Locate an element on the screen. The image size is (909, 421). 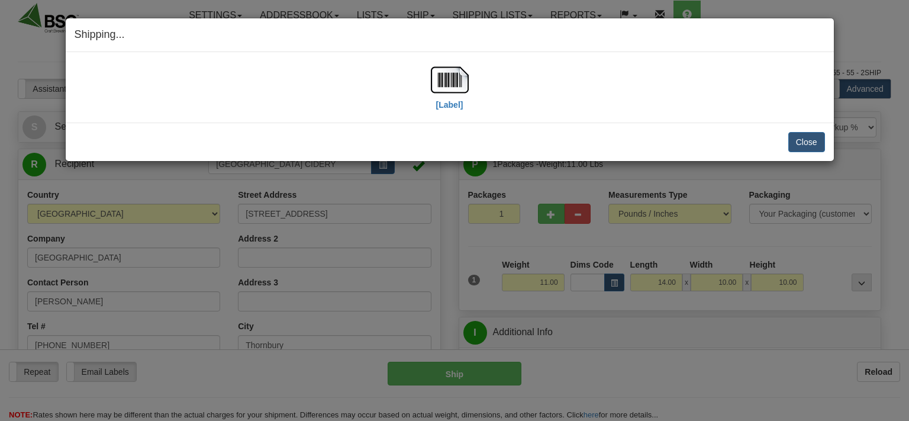
label: [Label] is located at coordinates (450, 105).